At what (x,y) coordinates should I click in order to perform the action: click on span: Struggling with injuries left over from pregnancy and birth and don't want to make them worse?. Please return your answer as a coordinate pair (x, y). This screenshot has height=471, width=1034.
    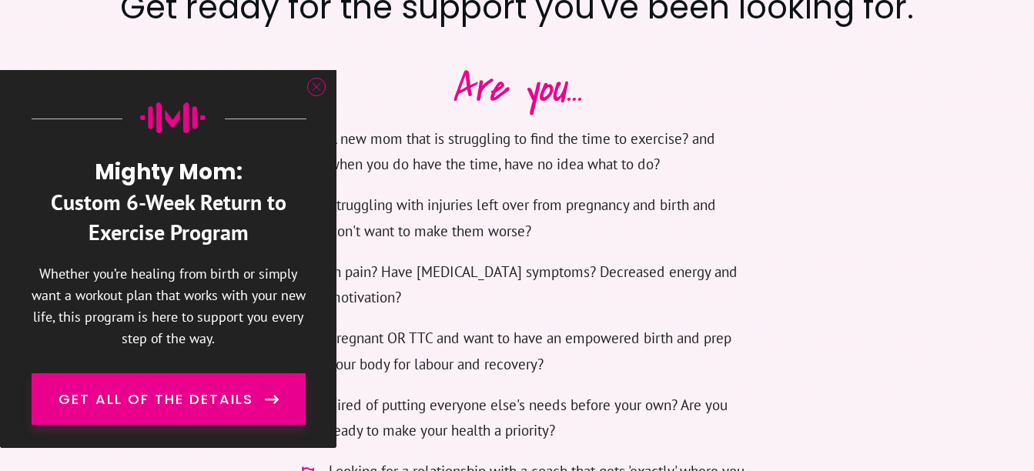
    Looking at the image, I should click on (537, 218).